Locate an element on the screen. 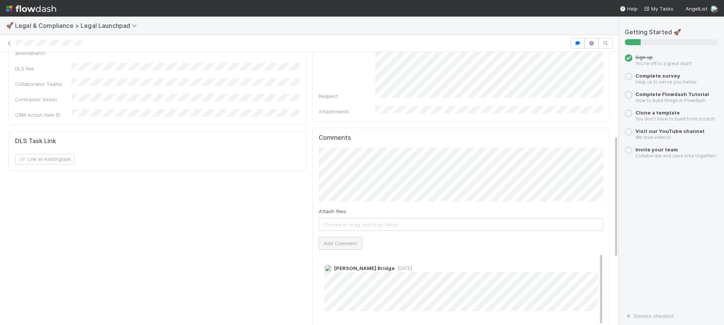  button: Link an existingtask is located at coordinates (44, 159).